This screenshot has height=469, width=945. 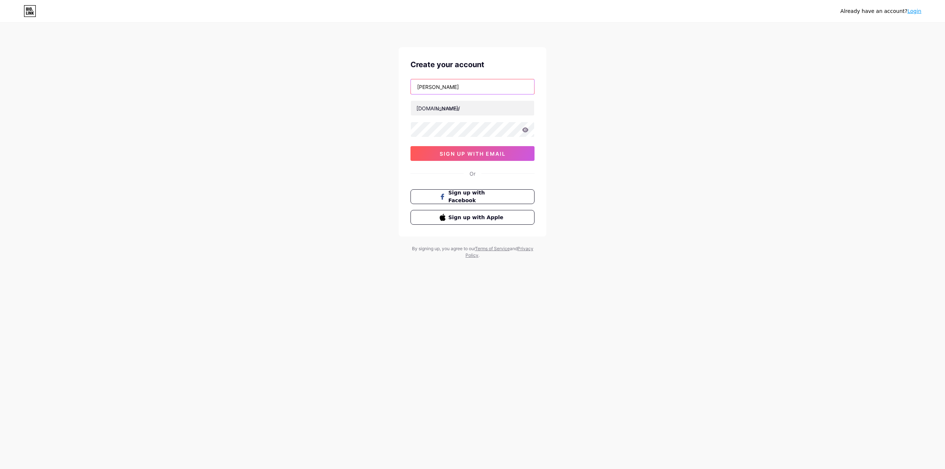 What do you see at coordinates (493, 249) in the screenshot?
I see `a: Terms of Service` at bounding box center [493, 249].